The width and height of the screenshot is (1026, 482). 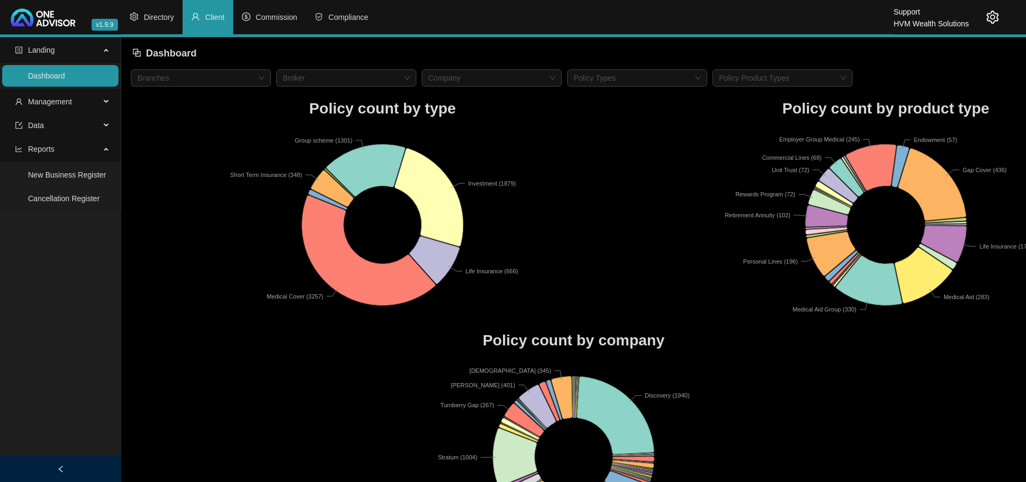 I want to click on span: dollar, so click(x=246, y=17).